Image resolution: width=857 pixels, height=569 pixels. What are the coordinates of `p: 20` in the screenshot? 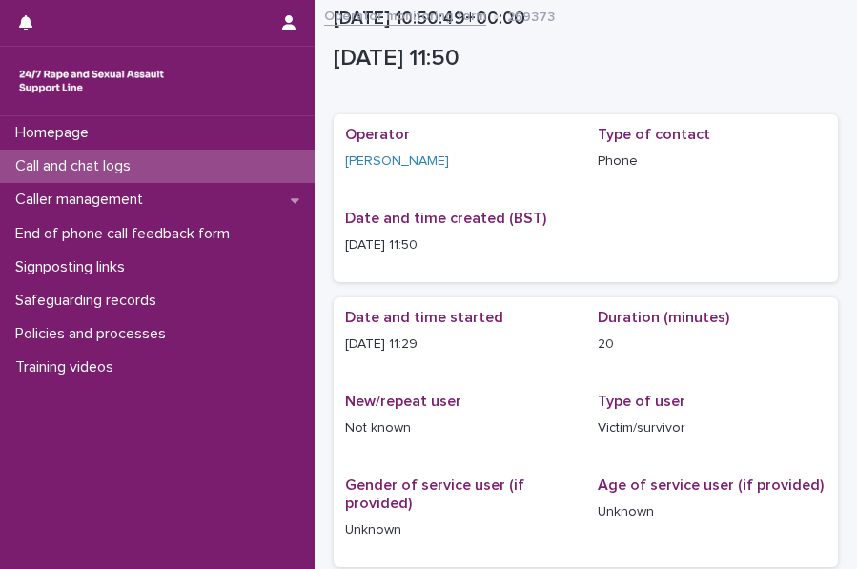 It's located at (712, 344).